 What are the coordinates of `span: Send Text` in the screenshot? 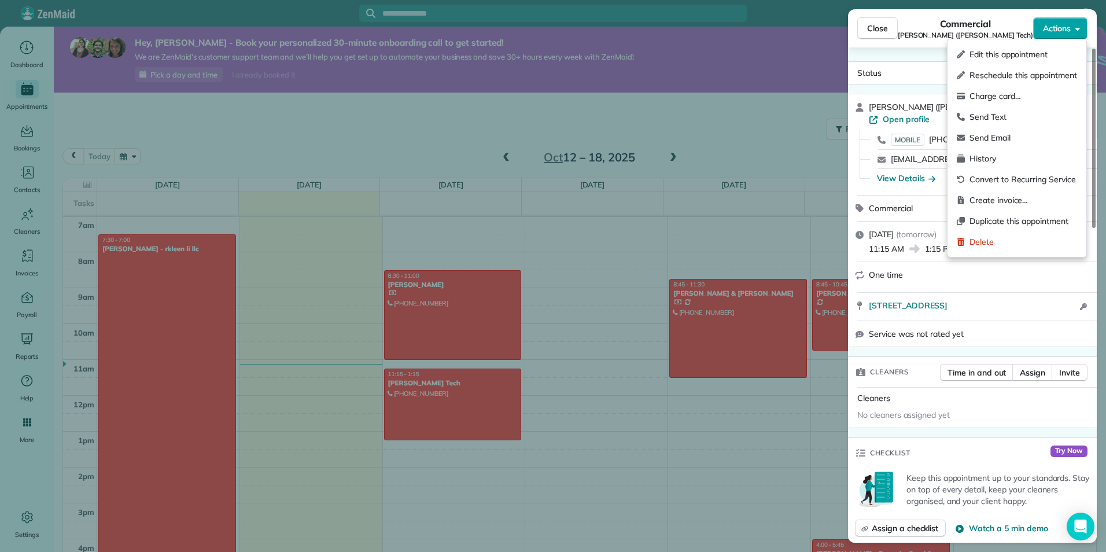 It's located at (1023, 117).